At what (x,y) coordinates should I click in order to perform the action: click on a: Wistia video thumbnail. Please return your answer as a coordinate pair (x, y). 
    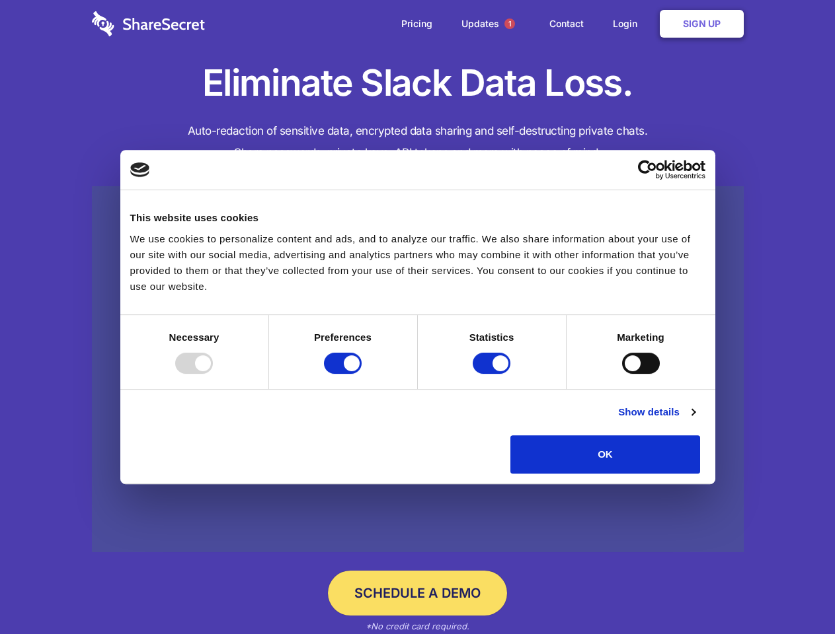
    Looking at the image, I should click on (418, 369).